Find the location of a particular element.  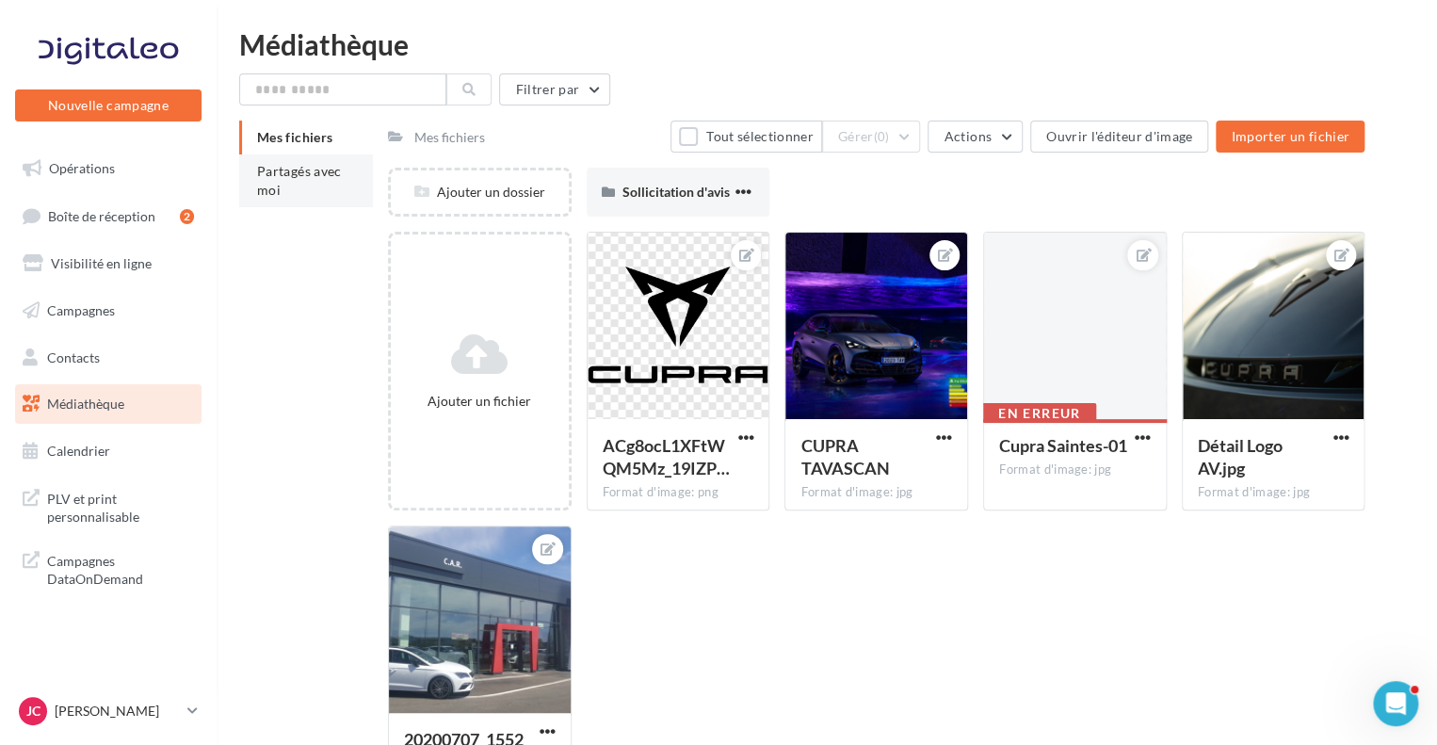

span: Sollicitation d'avis is located at coordinates (676, 191).